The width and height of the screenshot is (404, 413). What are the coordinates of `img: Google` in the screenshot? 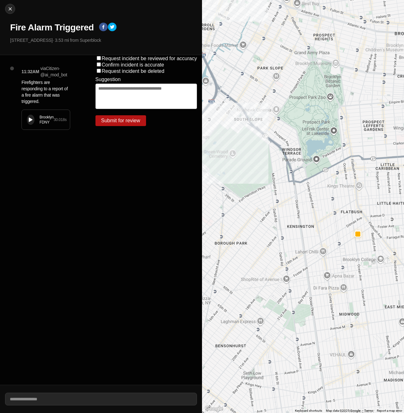 It's located at (214, 408).